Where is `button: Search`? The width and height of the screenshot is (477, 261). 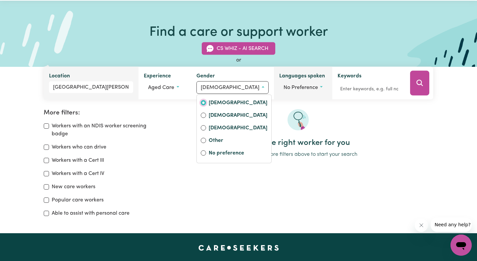 button: Search is located at coordinates (420, 83).